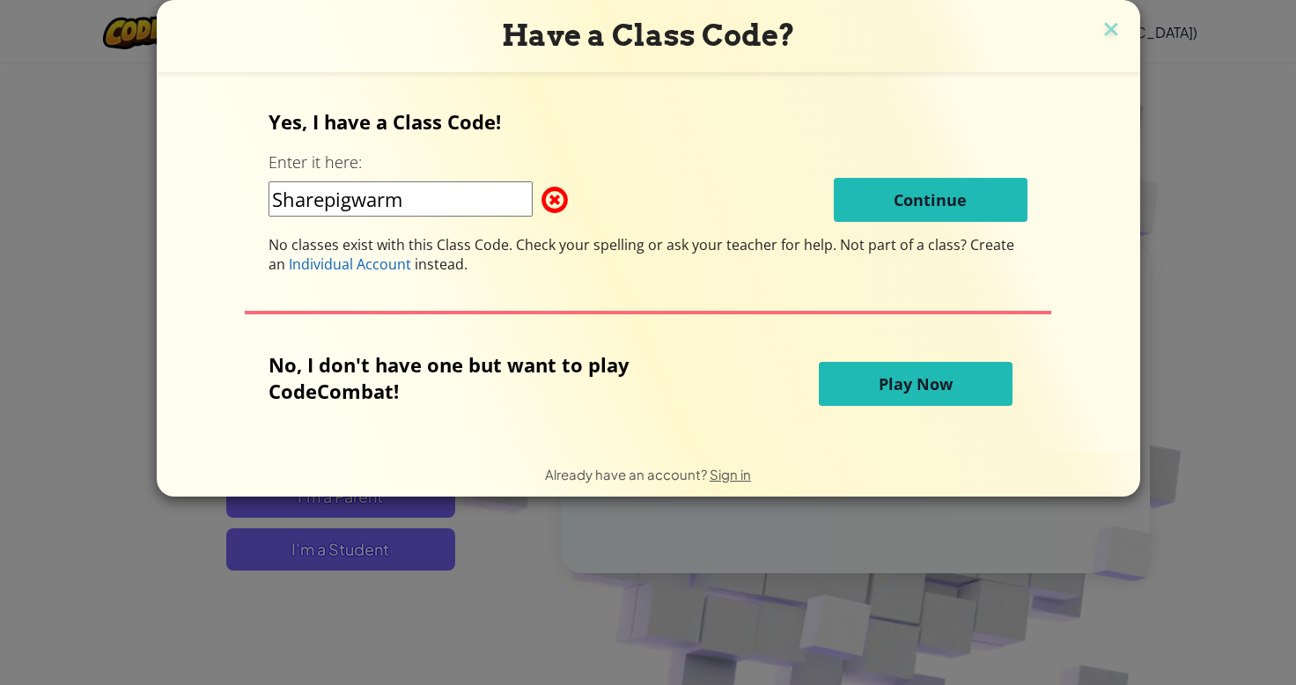 This screenshot has height=685, width=1296. Describe the element at coordinates (930, 200) in the screenshot. I see `span: Continue` at that location.